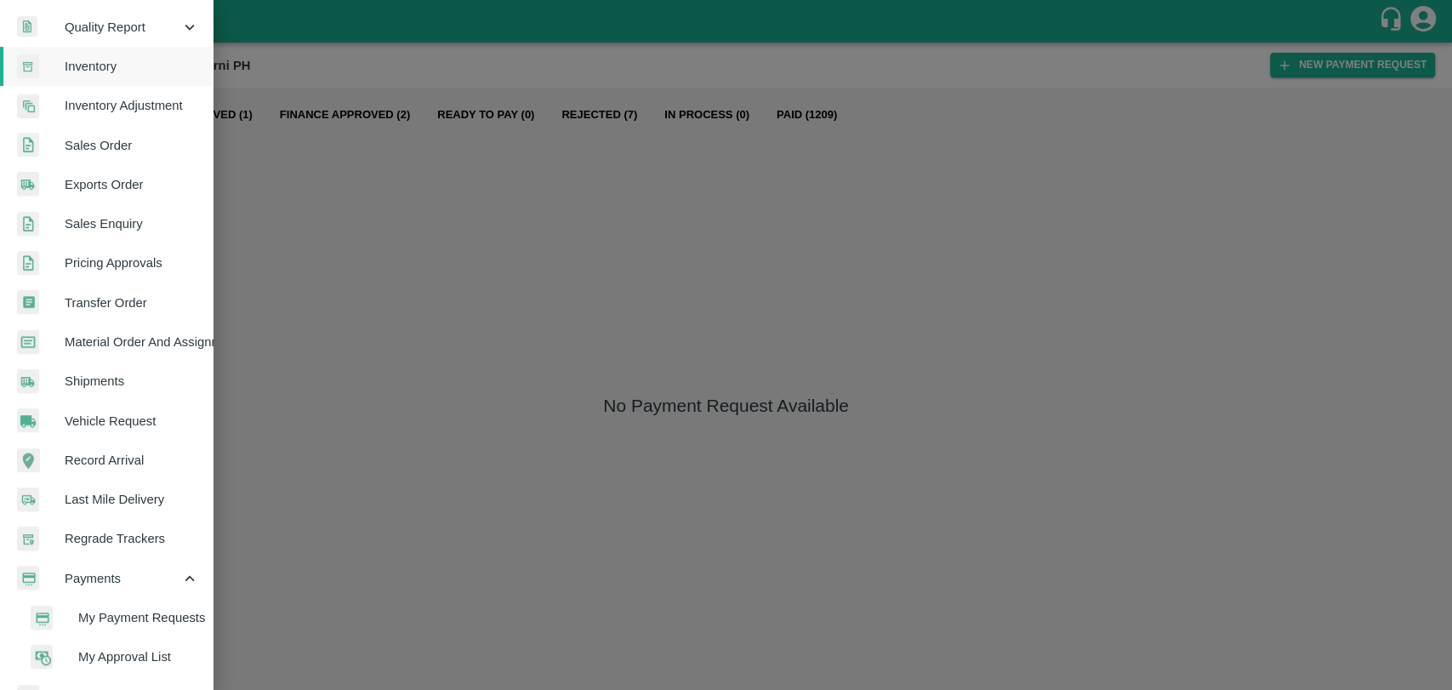  Describe the element at coordinates (122, 578) in the screenshot. I see `span: Payments` at that location.